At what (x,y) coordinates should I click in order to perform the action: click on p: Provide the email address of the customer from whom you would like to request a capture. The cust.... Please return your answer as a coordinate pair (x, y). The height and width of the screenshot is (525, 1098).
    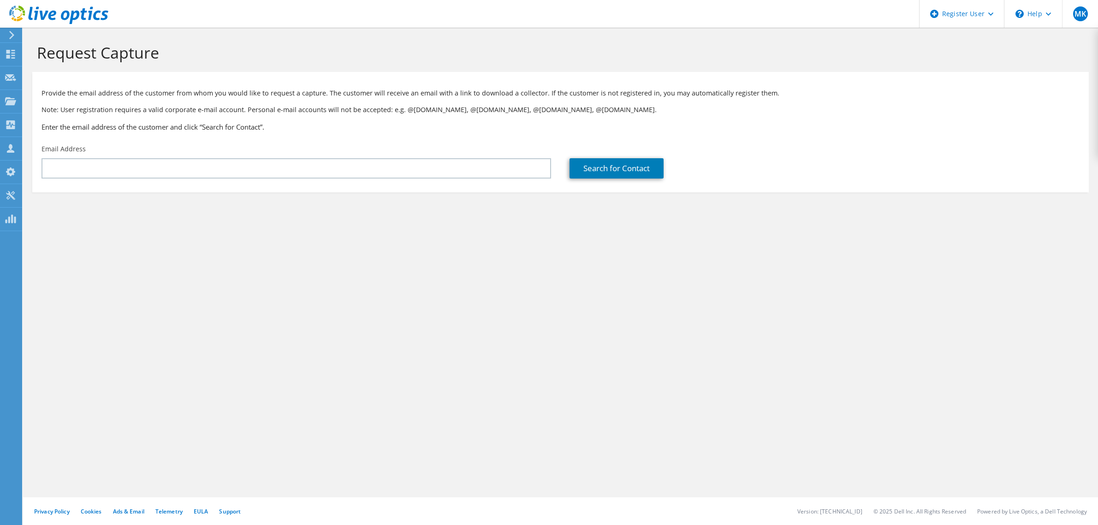
    Looking at the image, I should click on (560, 93).